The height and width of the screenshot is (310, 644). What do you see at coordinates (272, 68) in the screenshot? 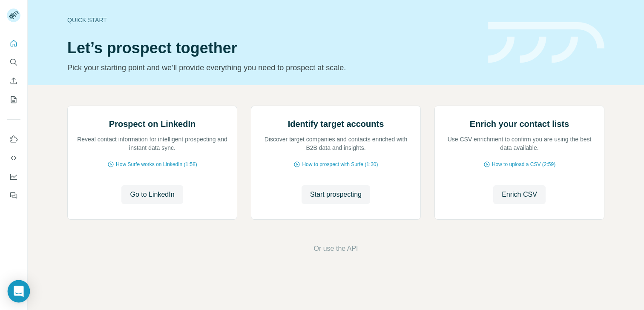
I see `p: Pick your starting point and we’ll provide everything you need to prospect at scale.` at bounding box center [272, 68].